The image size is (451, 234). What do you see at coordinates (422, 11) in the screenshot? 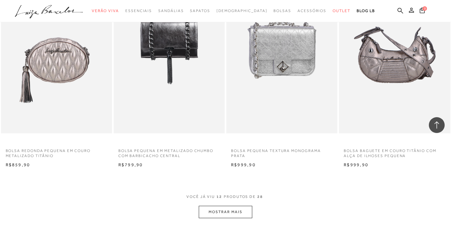
I see `button: 0` at bounding box center [422, 11].